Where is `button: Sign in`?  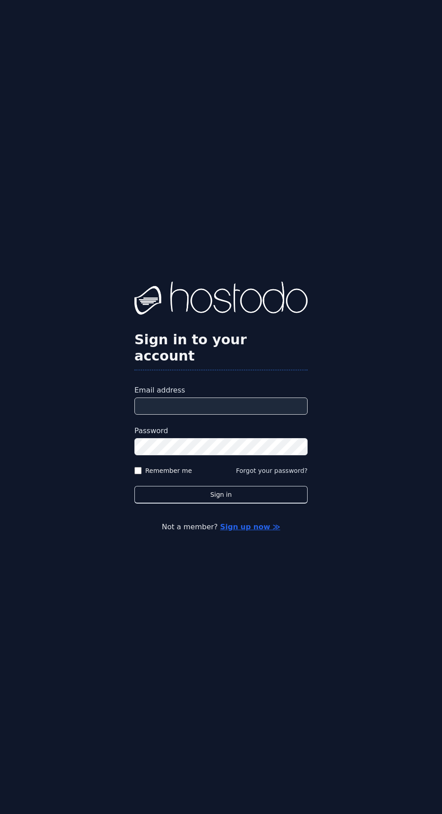 button: Sign in is located at coordinates (221, 495).